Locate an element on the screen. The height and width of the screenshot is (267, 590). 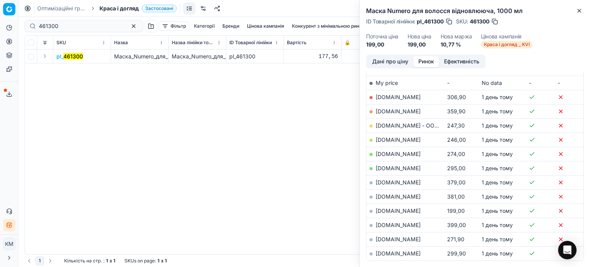
button: pl_461300 is located at coordinates (70, 56).